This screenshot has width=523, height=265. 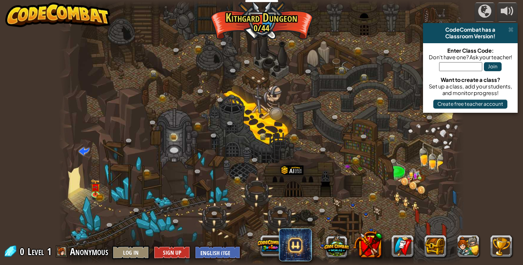 What do you see at coordinates (95, 187) in the screenshot?
I see `img: level-banner-unlock.png` at bounding box center [95, 187].